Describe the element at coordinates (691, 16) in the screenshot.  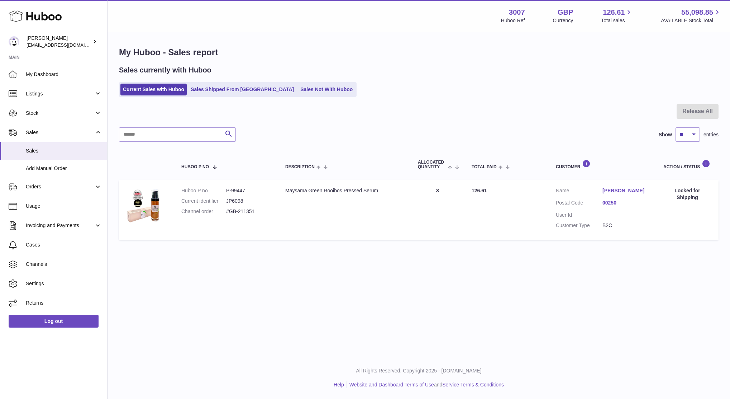
I see `a: 55,098.85 AVAILABLE Stock Total` at that location.